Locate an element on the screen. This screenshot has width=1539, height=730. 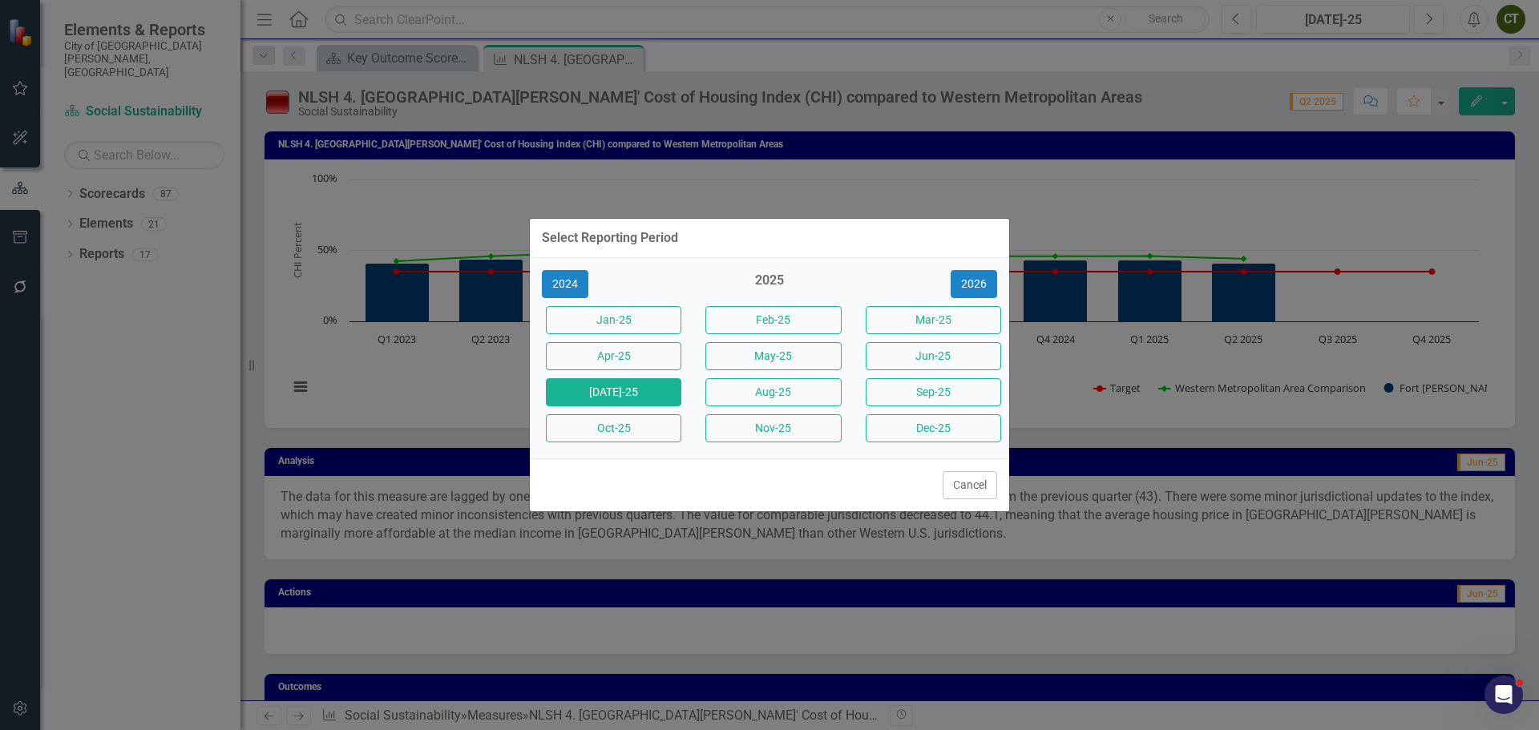
button: May-25 is located at coordinates (773, 356).